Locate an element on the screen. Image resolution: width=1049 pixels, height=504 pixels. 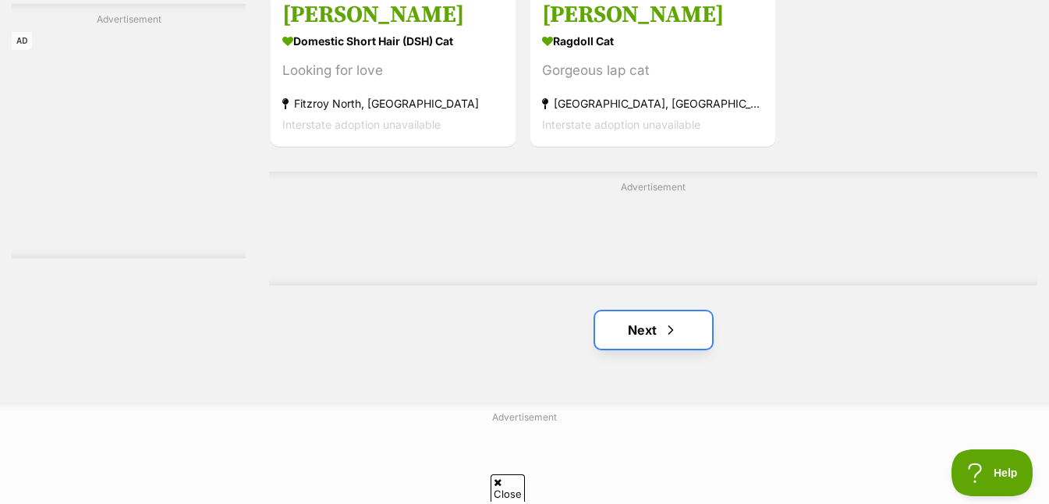
div: Gorgeous lap cat is located at coordinates (653, 70).